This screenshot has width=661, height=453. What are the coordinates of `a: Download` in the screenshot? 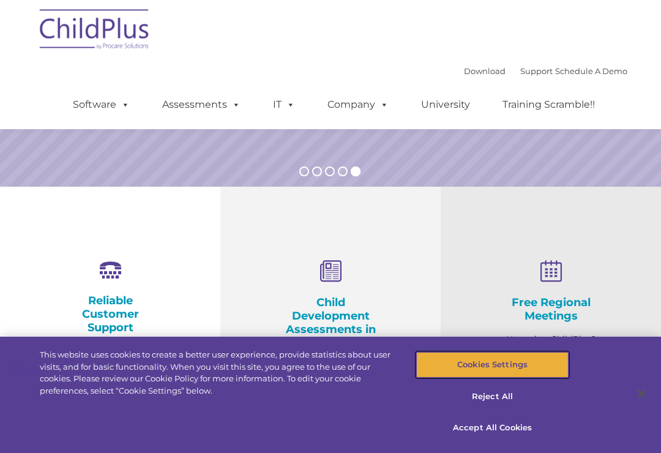 It's located at (485, 71).